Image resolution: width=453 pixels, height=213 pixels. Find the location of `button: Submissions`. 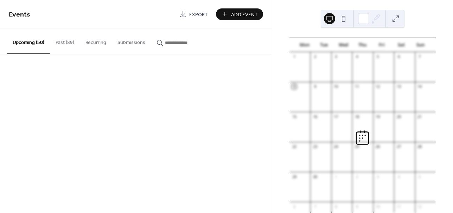

button: Submissions is located at coordinates (131, 41).